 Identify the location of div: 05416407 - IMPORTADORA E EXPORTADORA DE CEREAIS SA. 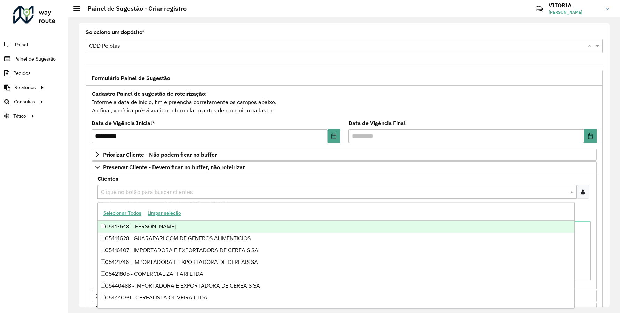
(336, 250).